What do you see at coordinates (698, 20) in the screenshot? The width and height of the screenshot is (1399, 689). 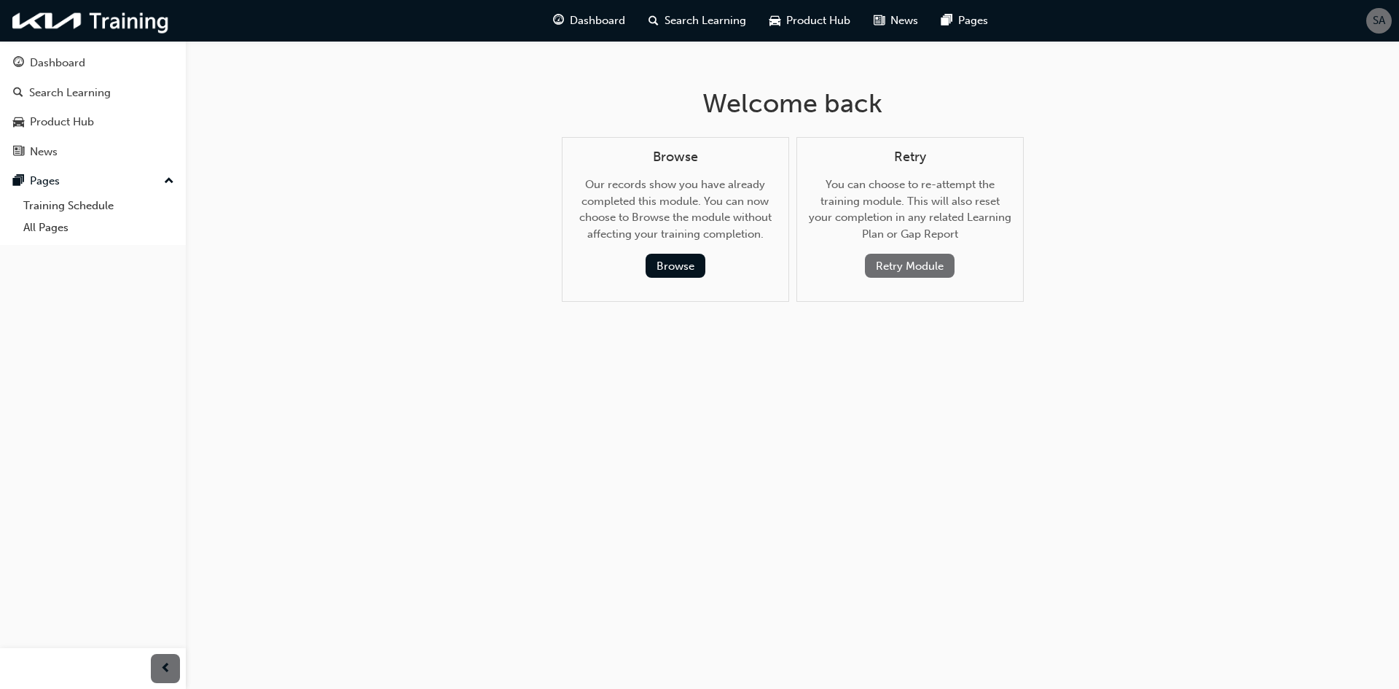 I see `a: search-iconSearch Learning` at bounding box center [698, 20].